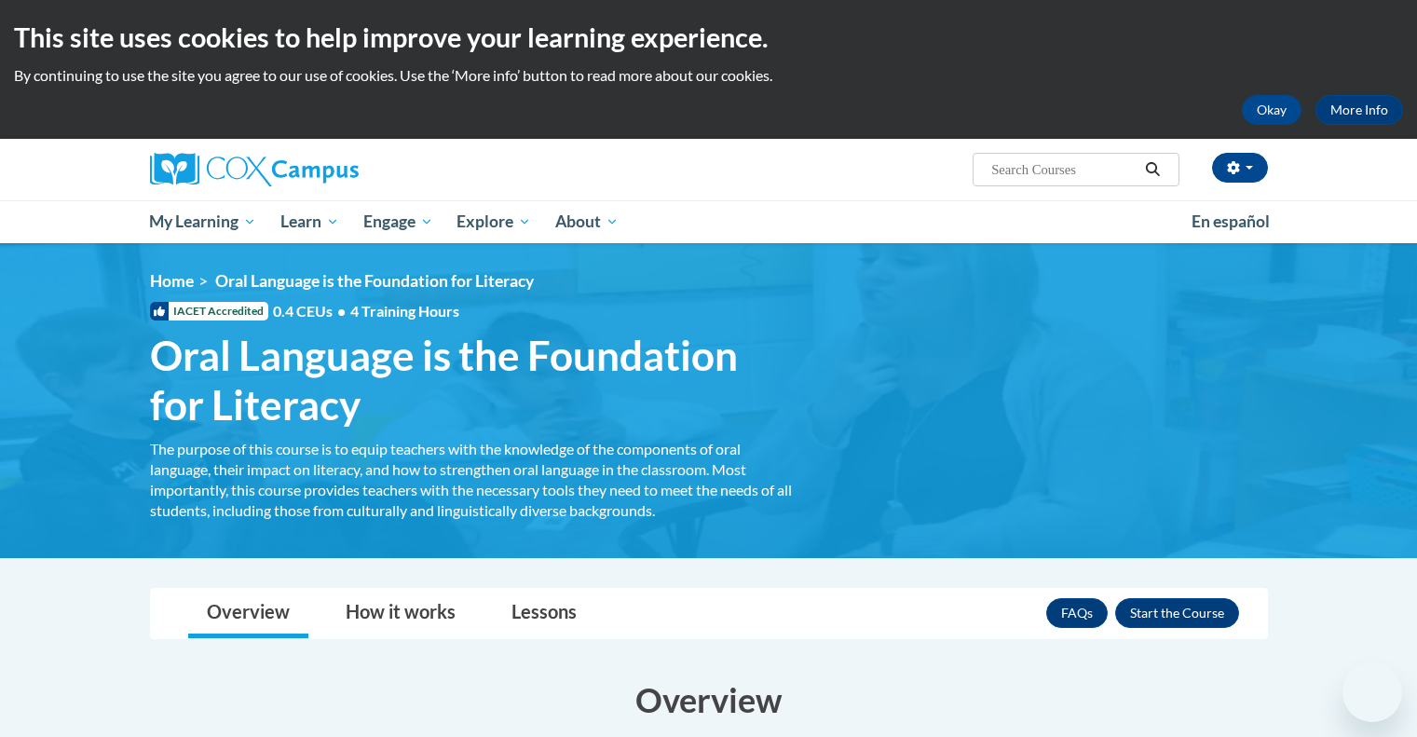 The width and height of the screenshot is (1417, 737). I want to click on div: Main menu, so click(709, 222).